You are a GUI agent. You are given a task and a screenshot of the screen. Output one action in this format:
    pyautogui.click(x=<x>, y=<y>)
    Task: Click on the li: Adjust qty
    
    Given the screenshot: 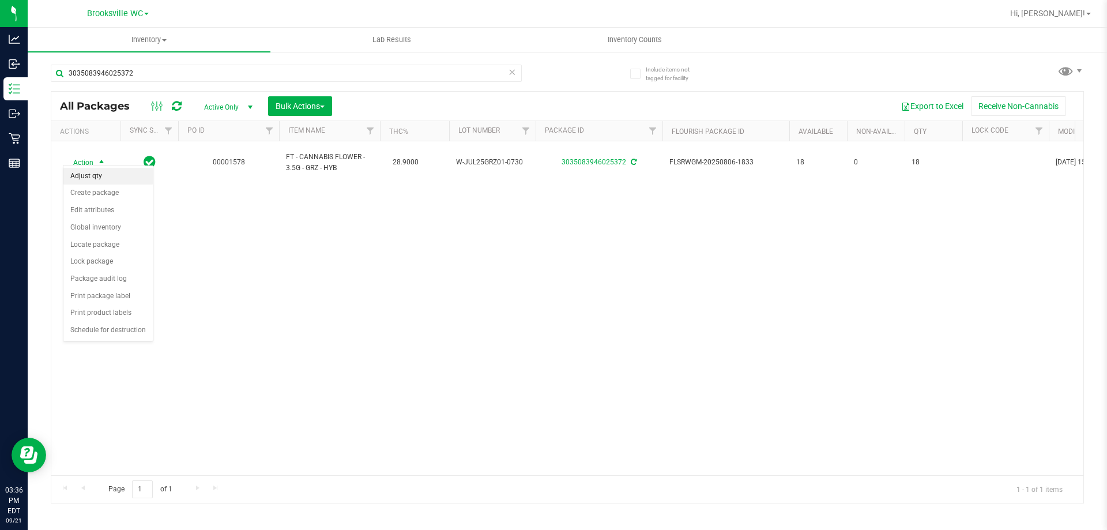 What is the action you would take?
    pyautogui.click(x=108, y=176)
    